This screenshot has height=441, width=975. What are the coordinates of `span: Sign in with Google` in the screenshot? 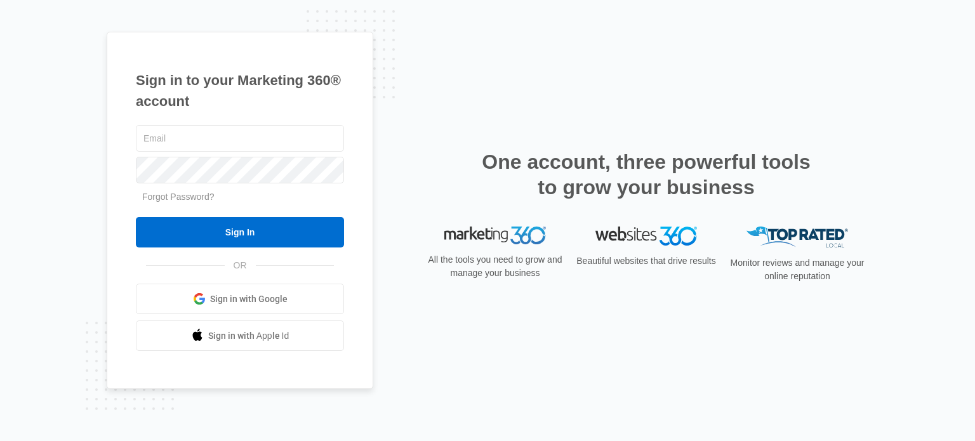 It's located at (249, 299).